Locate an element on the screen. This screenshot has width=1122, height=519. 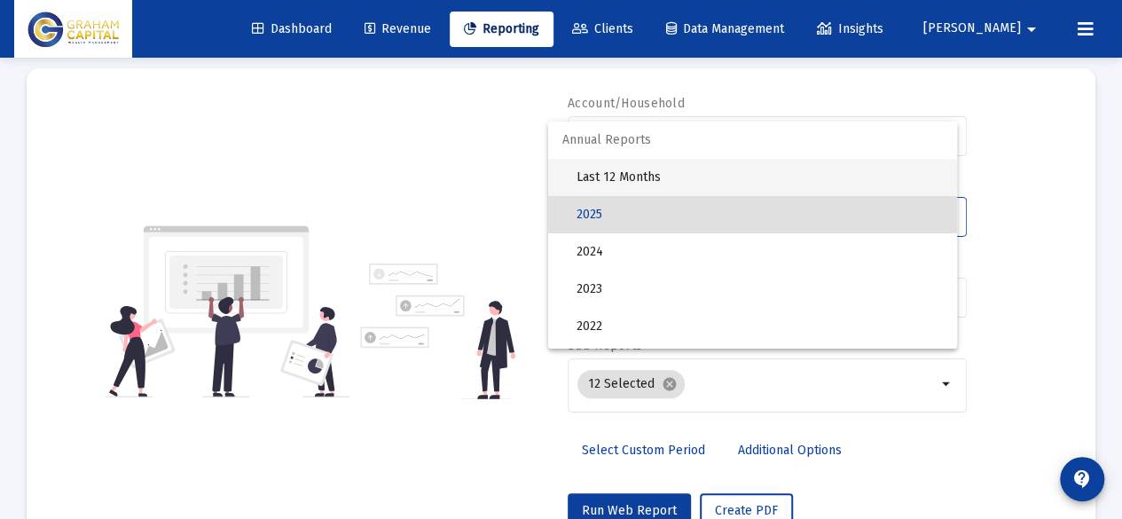
span: Last 12 Months is located at coordinates (759, 177).